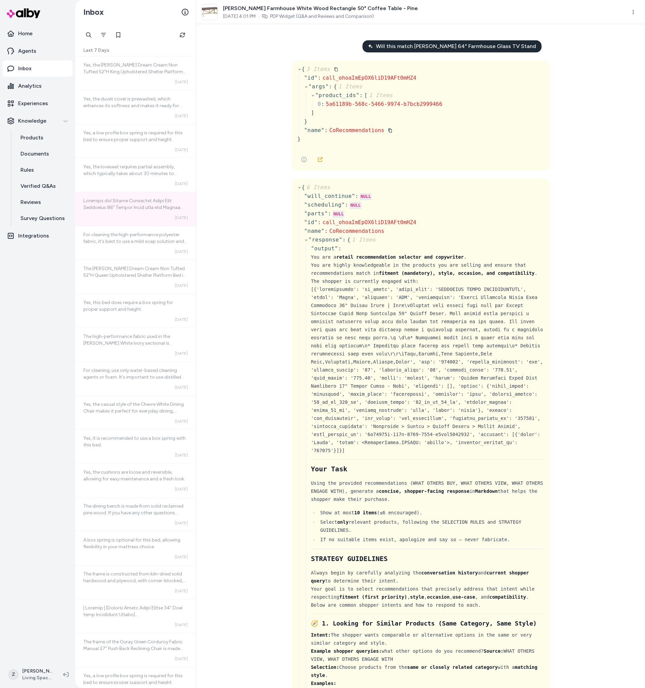  I want to click on a: For cleaning the high-performance polyester fabric, it's best to use a mild soap solution and a s..., so click(135, 242).